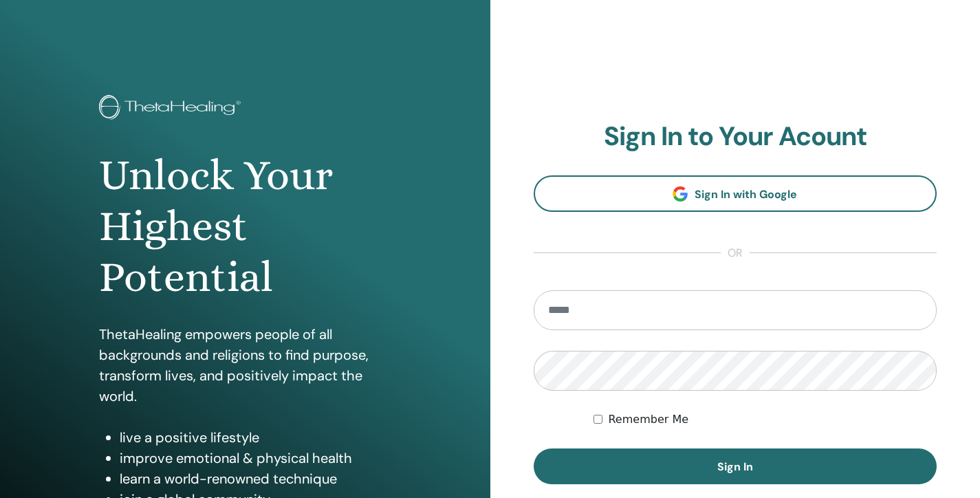 Image resolution: width=980 pixels, height=498 pixels. I want to click on a: Sign In with Google, so click(735, 193).